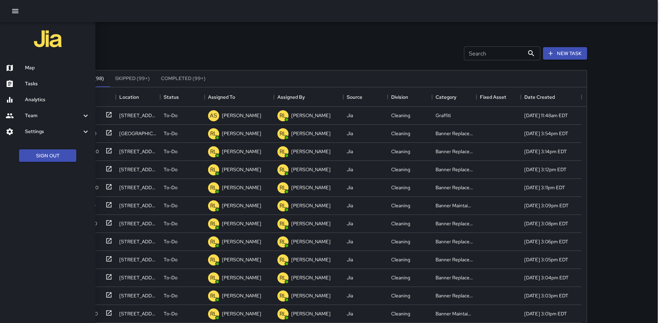 The height and width of the screenshot is (323, 663). I want to click on h6: Settings, so click(53, 132).